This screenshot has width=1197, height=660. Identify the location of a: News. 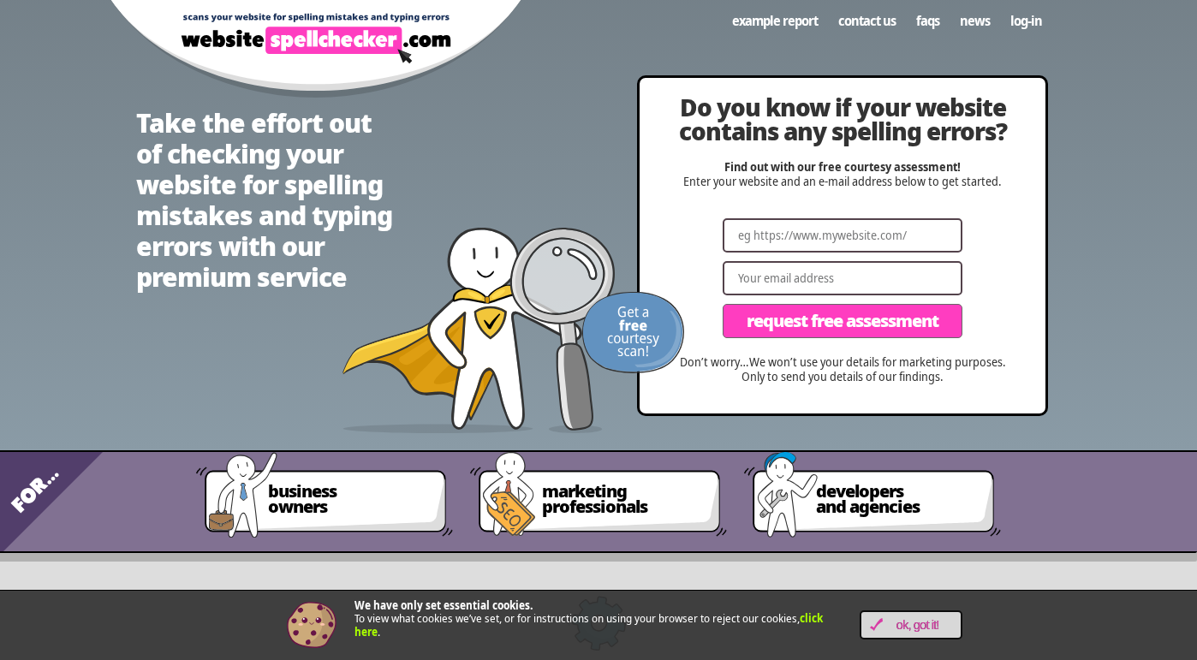
(974, 21).